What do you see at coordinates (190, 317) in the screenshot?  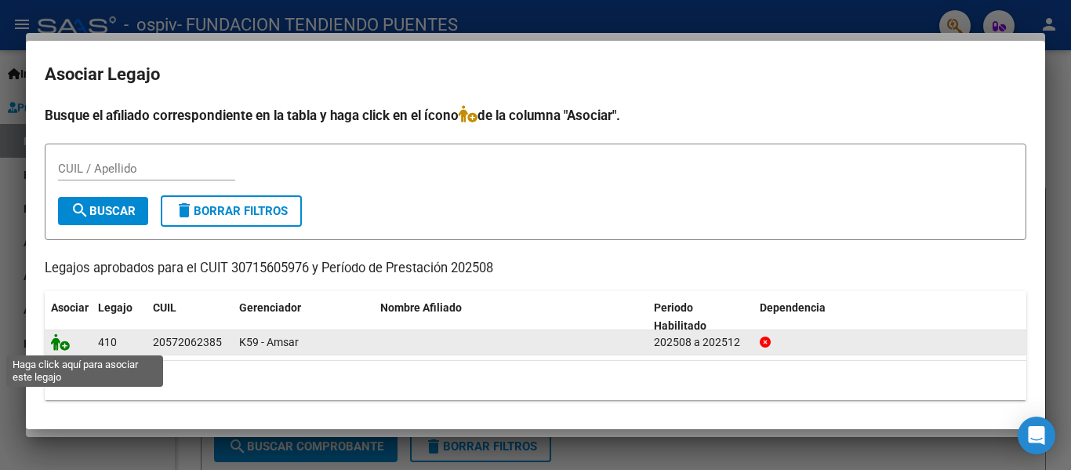 I see `datatable-header-cell: CUIL` at bounding box center [190, 317].